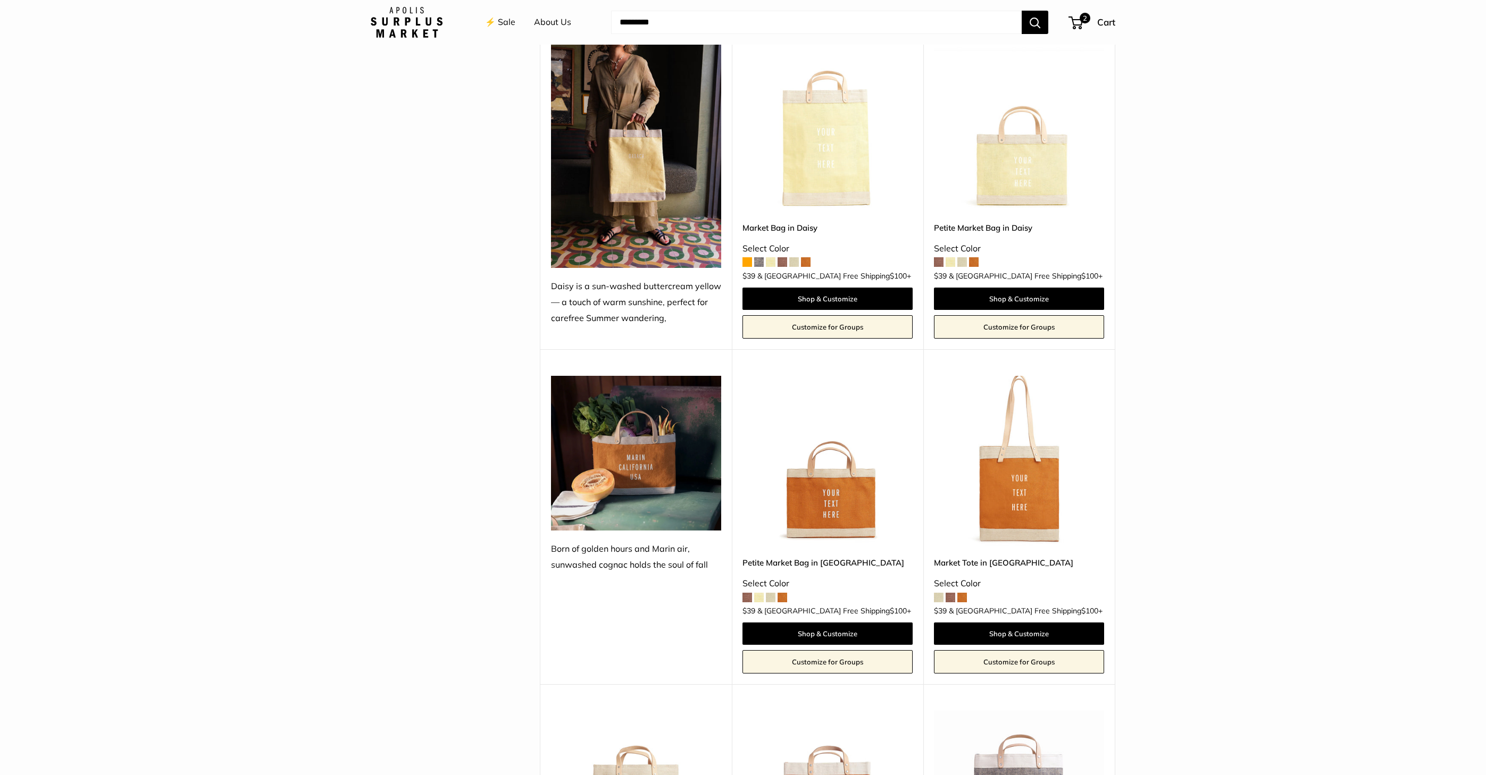 The height and width of the screenshot is (775, 1486). What do you see at coordinates (828, 461) in the screenshot?
I see `a: Petite Market Bag in CognacPetite Market Bag in Cognac` at bounding box center [828, 461].